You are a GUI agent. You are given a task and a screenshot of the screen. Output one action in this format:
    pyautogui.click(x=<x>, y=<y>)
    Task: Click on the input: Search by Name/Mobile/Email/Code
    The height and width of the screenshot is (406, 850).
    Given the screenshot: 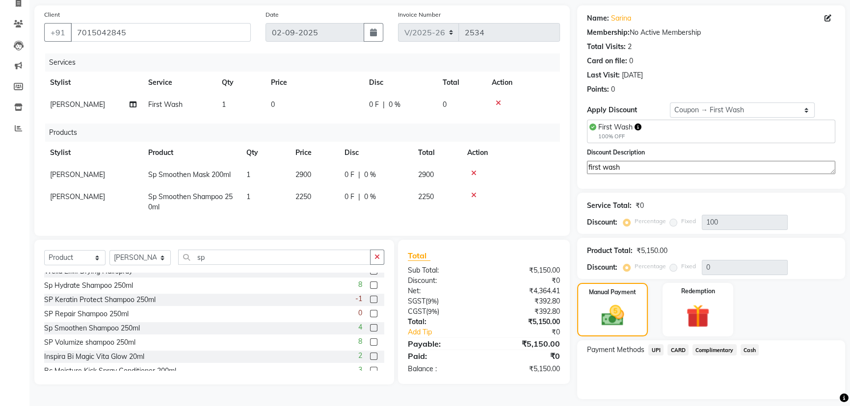 What is the action you would take?
    pyautogui.click(x=160, y=32)
    